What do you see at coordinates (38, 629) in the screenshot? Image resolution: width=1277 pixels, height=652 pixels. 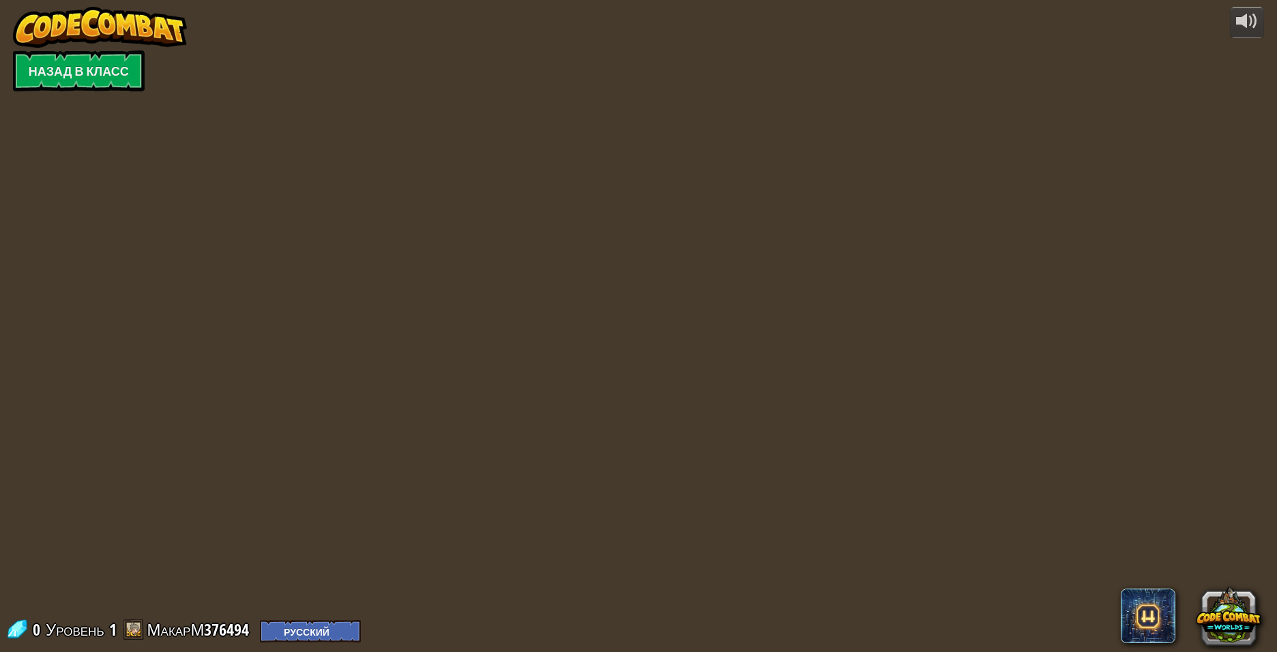 I see `span: 0` at bounding box center [38, 629].